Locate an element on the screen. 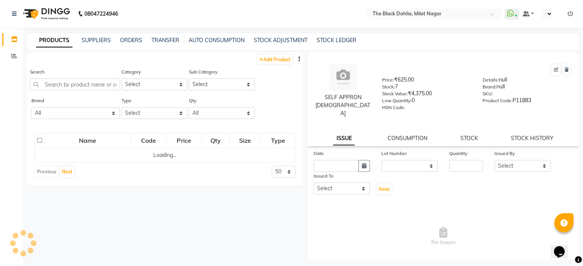 The height and width of the screenshot is (266, 583). div: Qty is located at coordinates (215, 141).